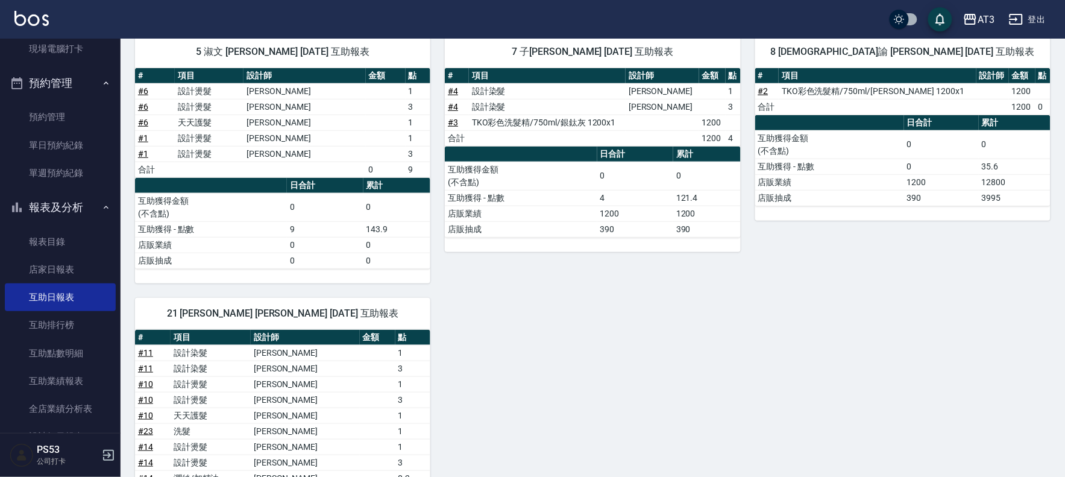 This screenshot has height=477, width=1065. What do you see at coordinates (60, 49) in the screenshot?
I see `a: 現場電腦打卡` at bounding box center [60, 49].